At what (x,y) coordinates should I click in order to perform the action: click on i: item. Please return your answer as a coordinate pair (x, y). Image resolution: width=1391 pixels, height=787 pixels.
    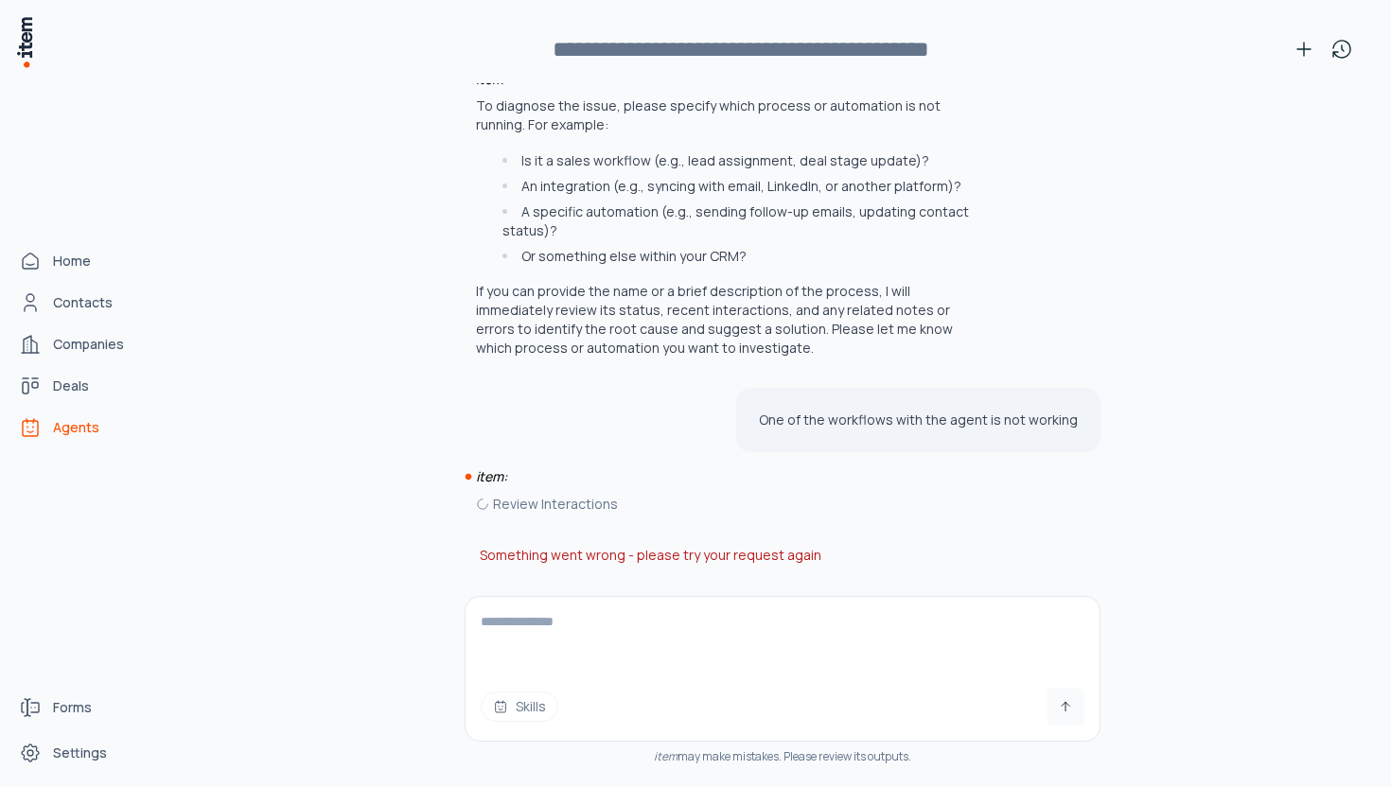
    Looking at the image, I should click on (665, 756).